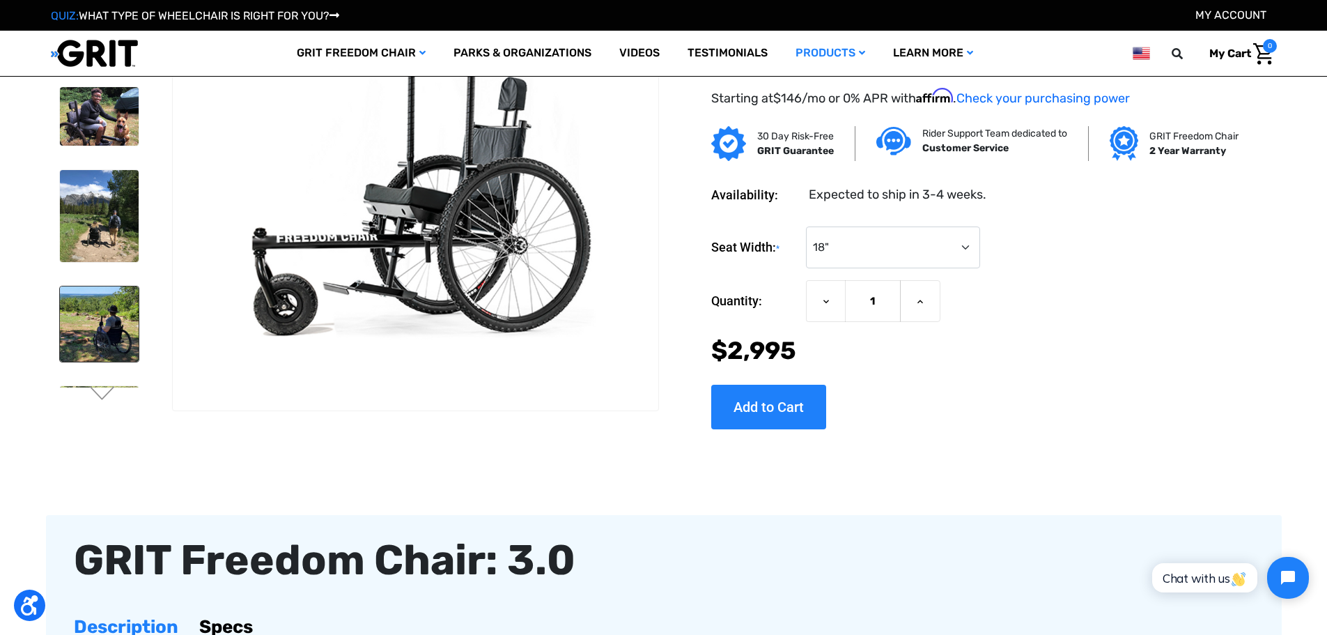 This screenshot has height=635, width=1327. What do you see at coordinates (830, 53) in the screenshot?
I see `a: Products` at bounding box center [830, 53].